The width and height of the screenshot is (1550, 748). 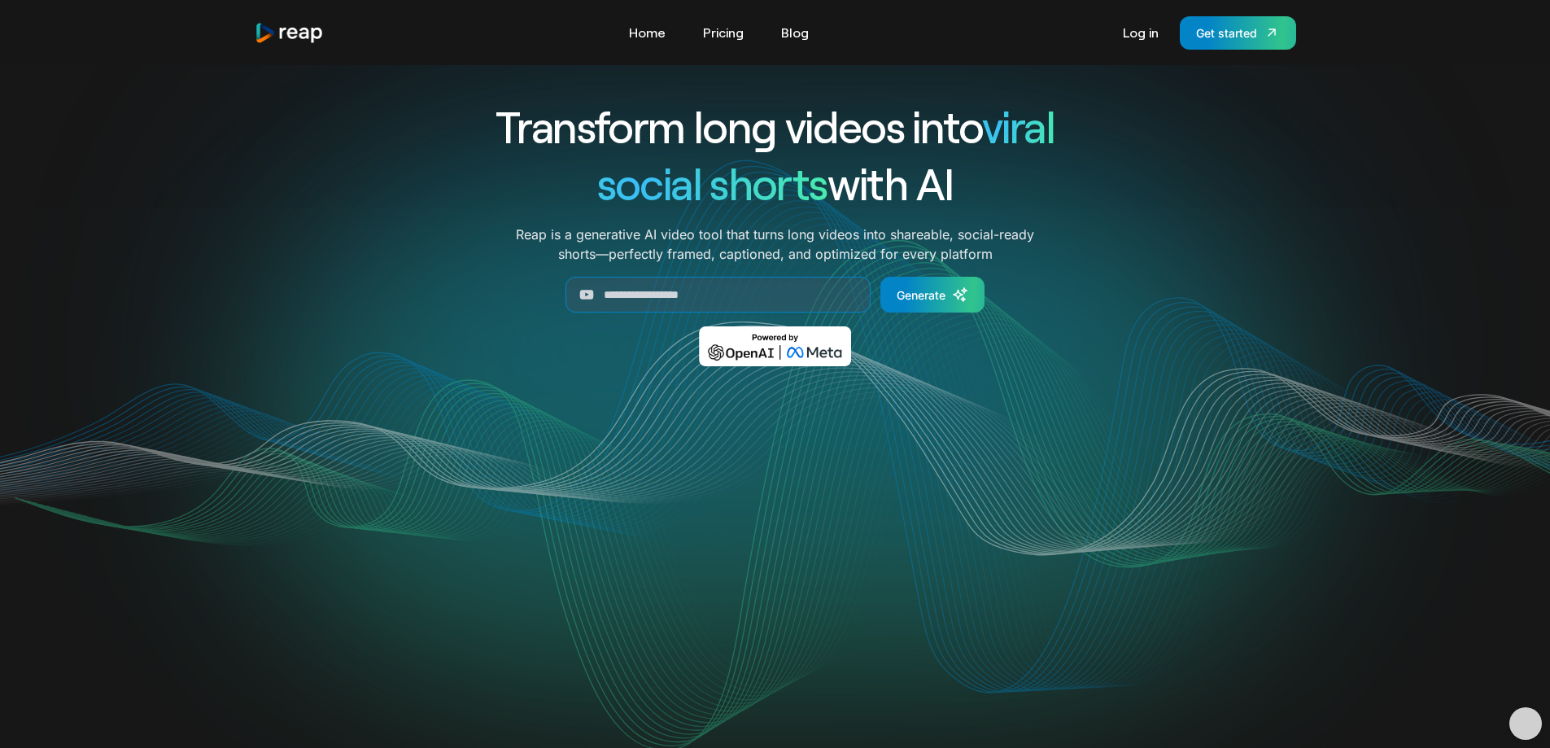 I want to click on p: Reap is a generative AI video tool that turns long videos into shareable, social-ready shorts—per..., so click(x=775, y=244).